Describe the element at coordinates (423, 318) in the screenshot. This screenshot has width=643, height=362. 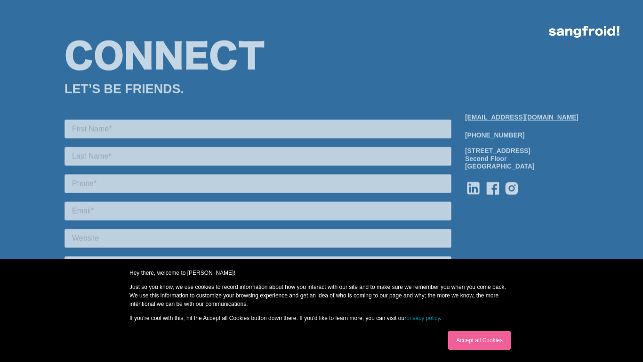
I see `a: privacy policy` at that location.